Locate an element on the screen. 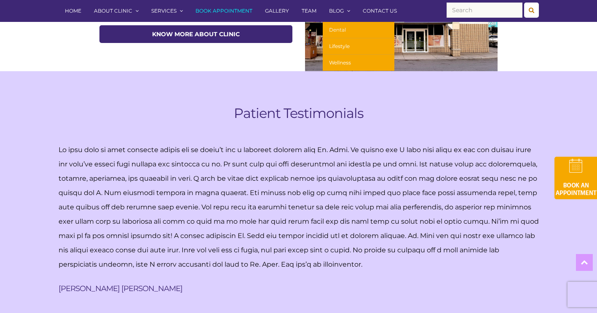  a: Lifestyle is located at coordinates (358, 46).